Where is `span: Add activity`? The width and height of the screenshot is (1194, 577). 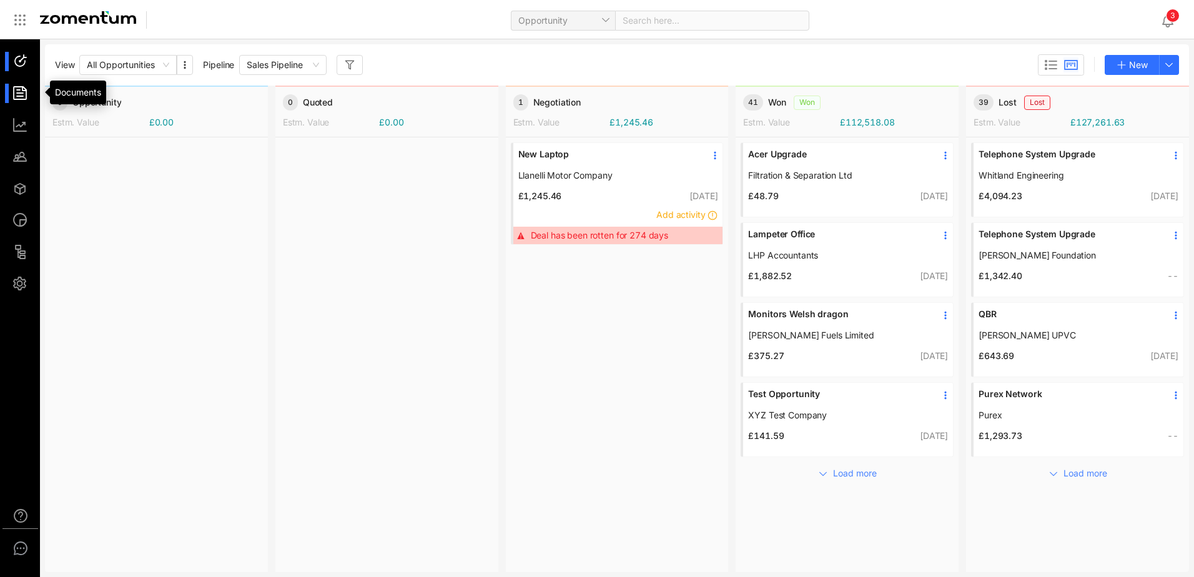
span: Add activity is located at coordinates (681, 214).